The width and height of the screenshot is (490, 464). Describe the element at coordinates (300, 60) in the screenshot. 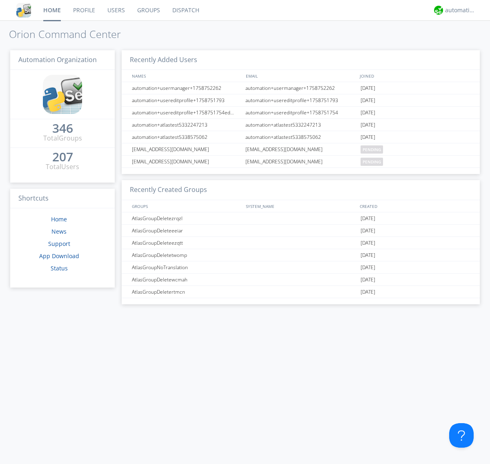

I see `h3: Recently Added Users` at that location.